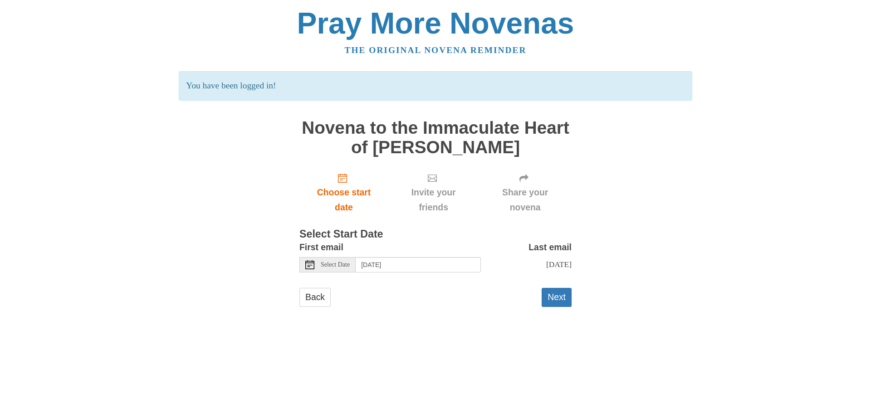 The width and height of the screenshot is (871, 413). Describe the element at coordinates (315, 297) in the screenshot. I see `a: Back` at that location.